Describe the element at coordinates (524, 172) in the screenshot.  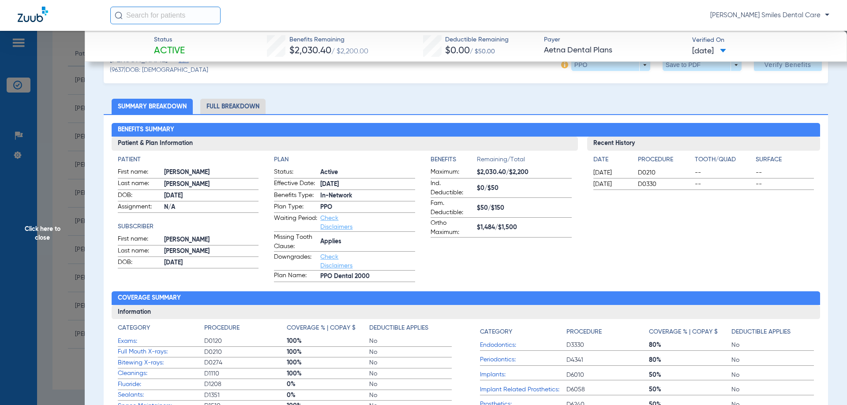
I see `span: $2,030.40/$2,200` at that location.